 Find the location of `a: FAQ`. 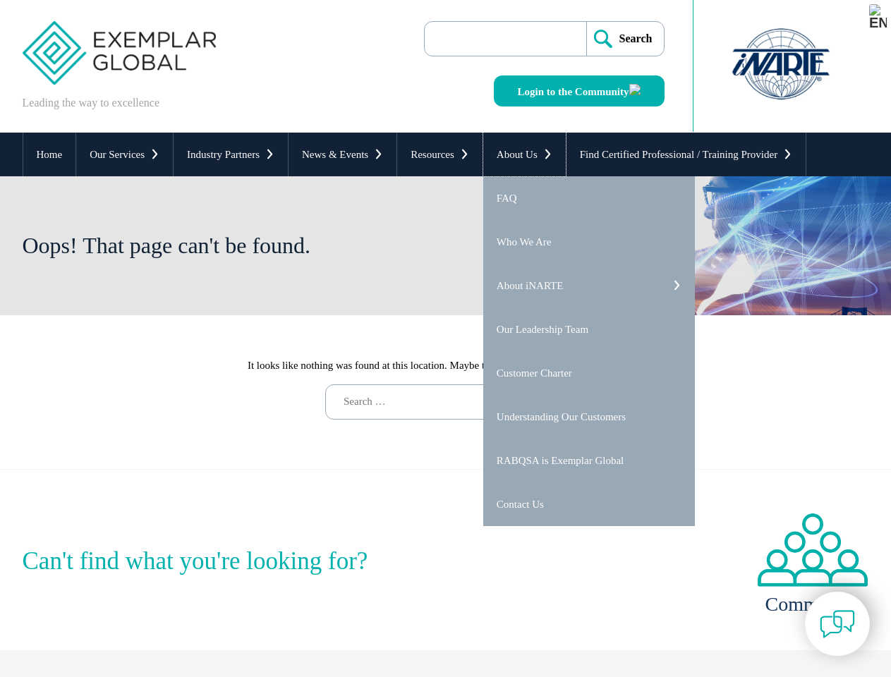

a: FAQ is located at coordinates (589, 198).